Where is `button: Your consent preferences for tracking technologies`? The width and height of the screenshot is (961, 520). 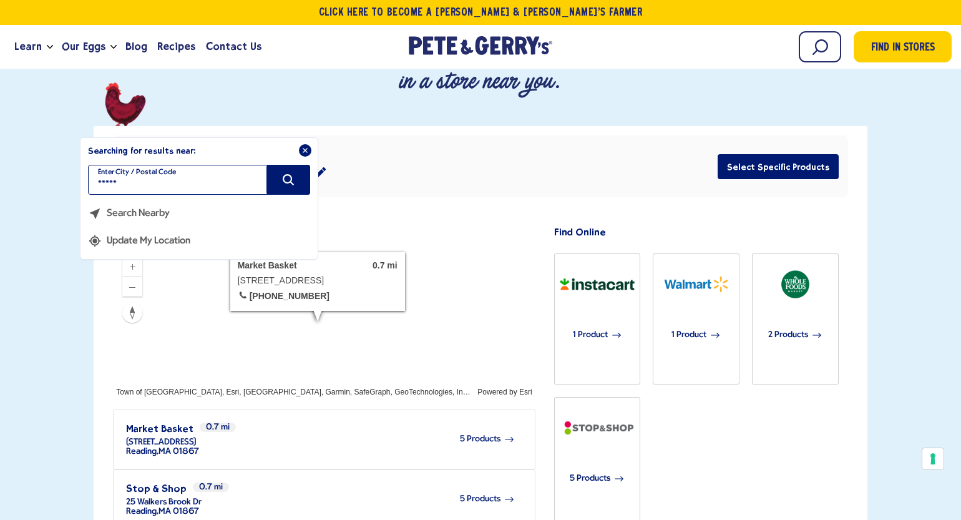 button: Your consent preferences for tracking technologies is located at coordinates (933, 459).